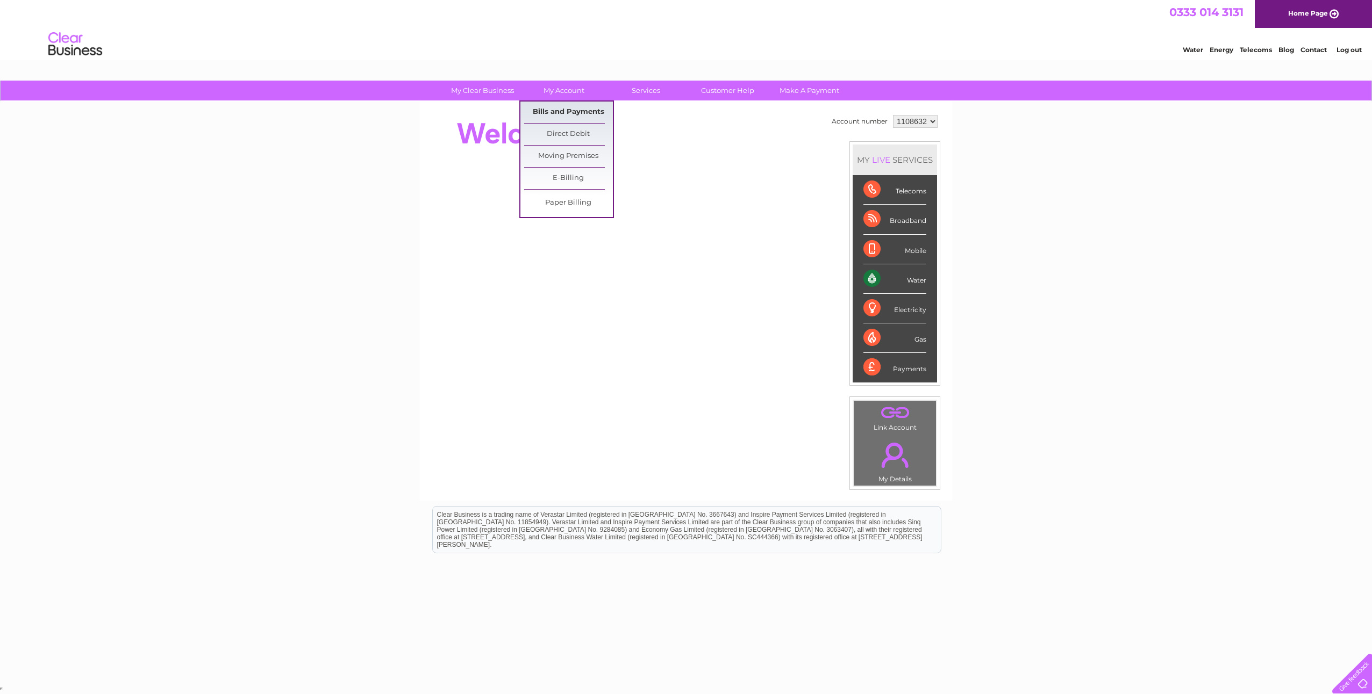 Image resolution: width=1372 pixels, height=694 pixels. What do you see at coordinates (894, 160) in the screenshot?
I see `div: MY SERVICES` at bounding box center [894, 160].